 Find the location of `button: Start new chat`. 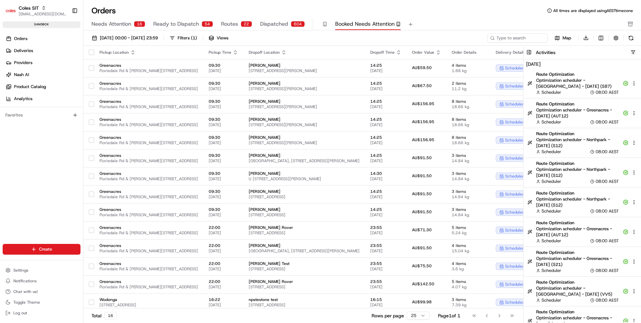

button: Start new chat is located at coordinates (118, 70).